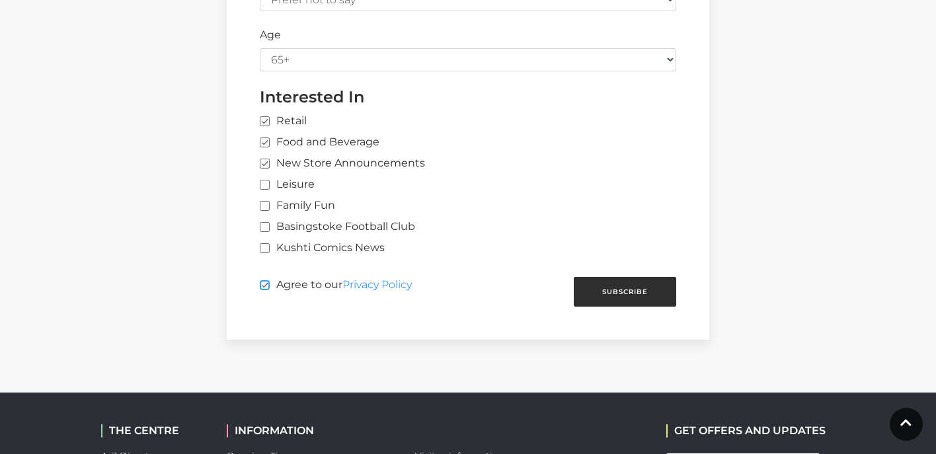 The width and height of the screenshot is (936, 454). I want to click on button: Subscribe, so click(625, 292).